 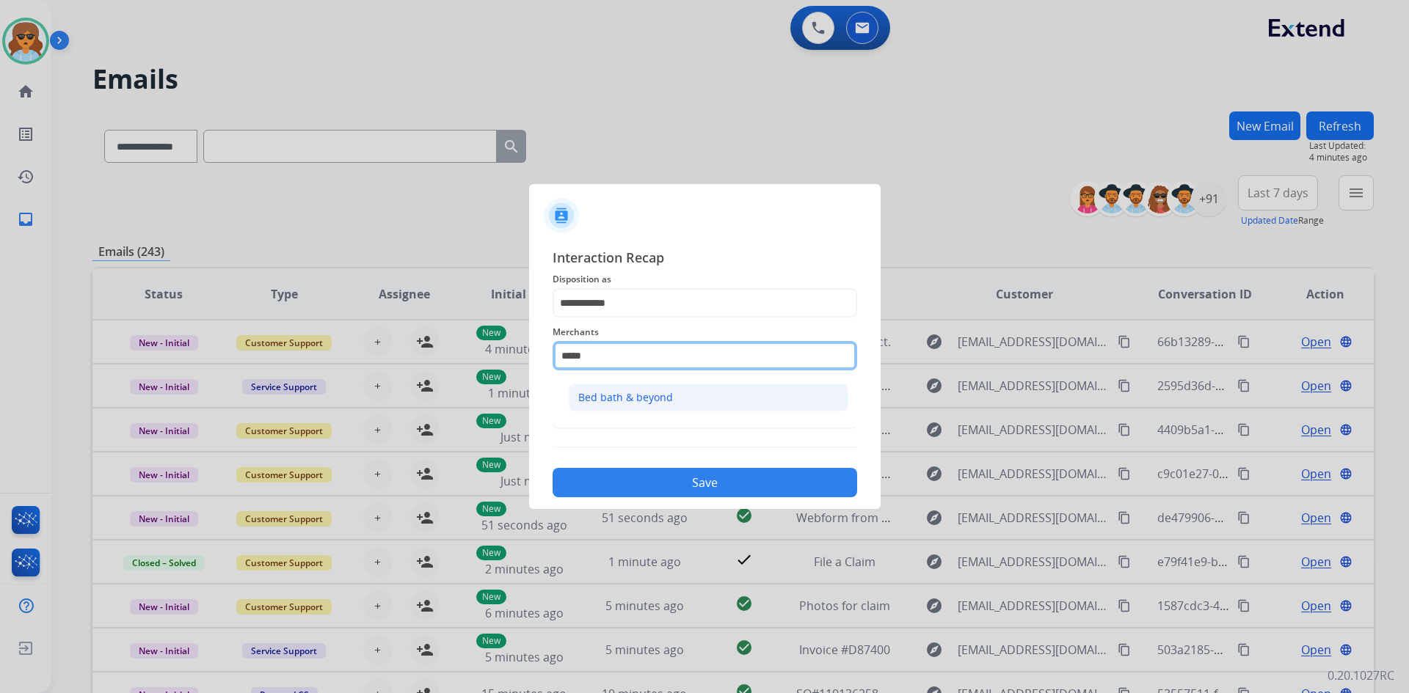 I want to click on button: Save, so click(x=704, y=483).